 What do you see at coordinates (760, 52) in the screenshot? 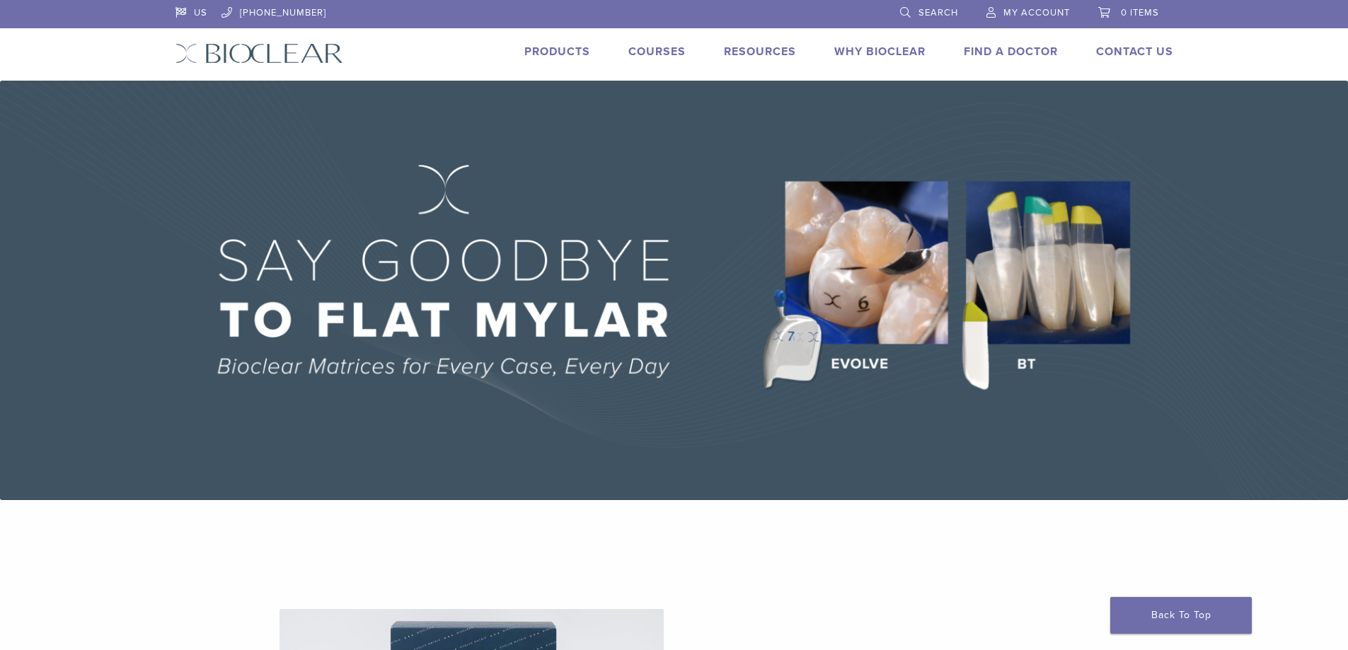
I see `a: Resources` at bounding box center [760, 52].